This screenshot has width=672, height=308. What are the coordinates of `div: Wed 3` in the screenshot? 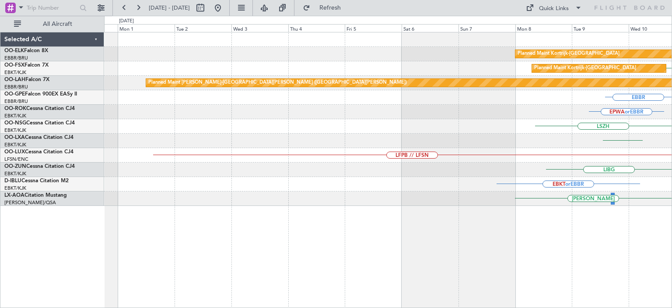 It's located at (260, 28).